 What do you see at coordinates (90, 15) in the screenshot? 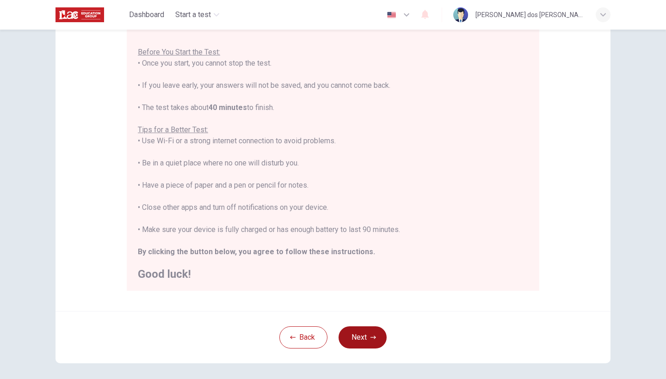
I see `a: ILAC logo` at bounding box center [90, 15].